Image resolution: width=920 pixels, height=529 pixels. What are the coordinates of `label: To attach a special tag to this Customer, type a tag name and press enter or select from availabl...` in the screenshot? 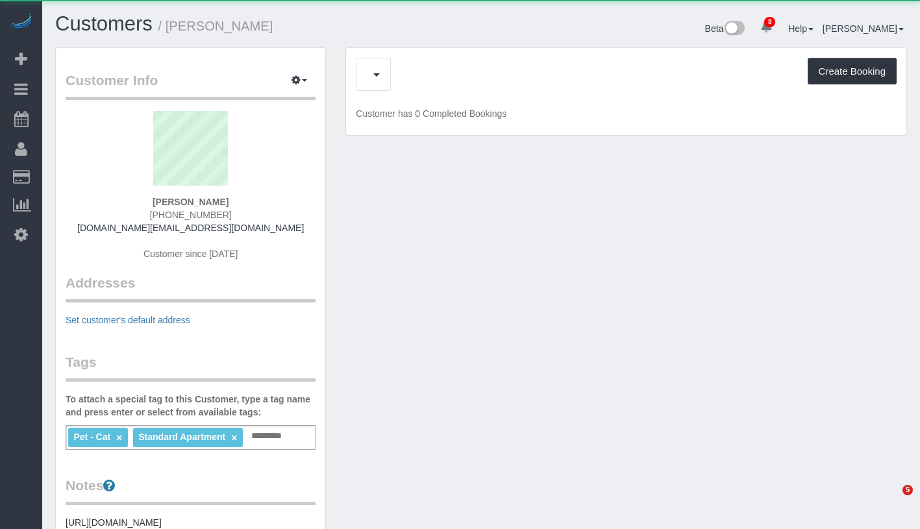 It's located at (190, 406).